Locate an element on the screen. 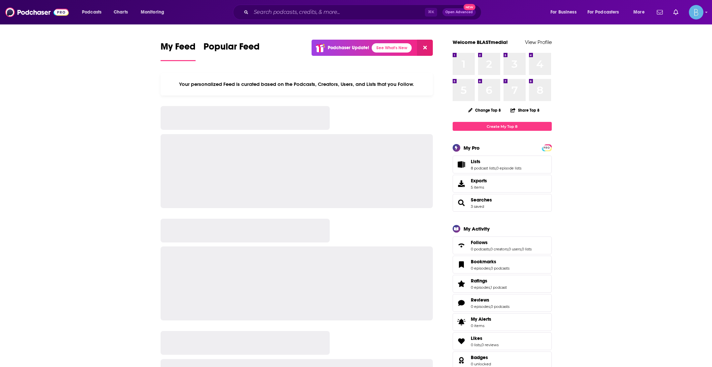  a: 0 unlocked is located at coordinates (481, 364).